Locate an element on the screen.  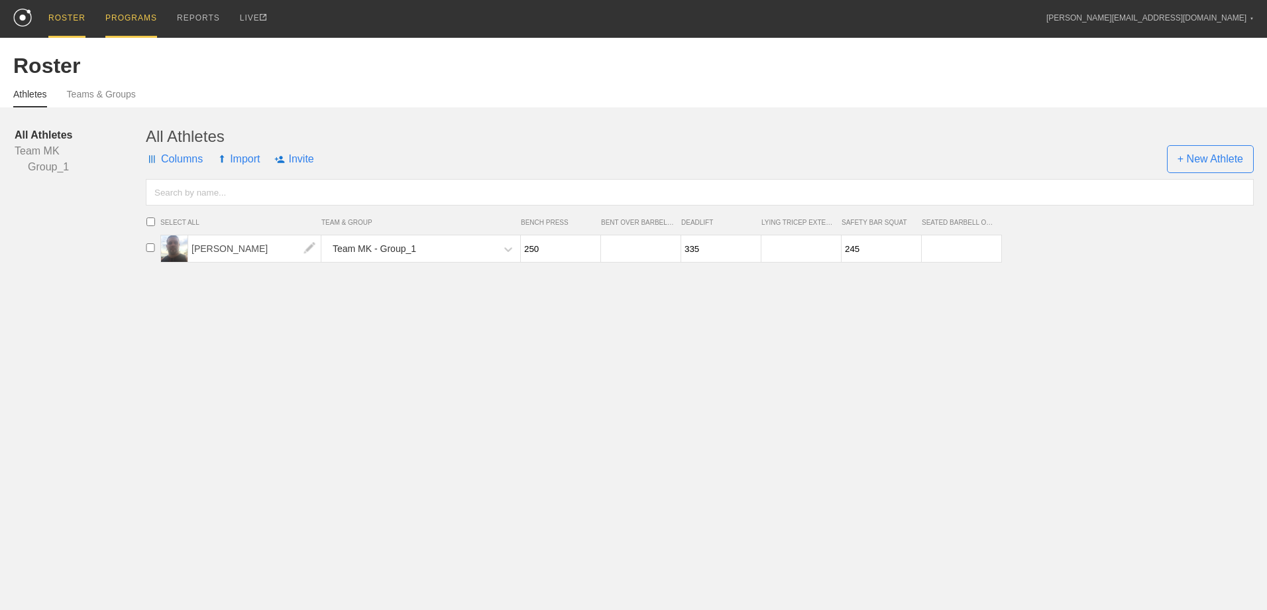
a: All Athletes is located at coordinates (80, 135).